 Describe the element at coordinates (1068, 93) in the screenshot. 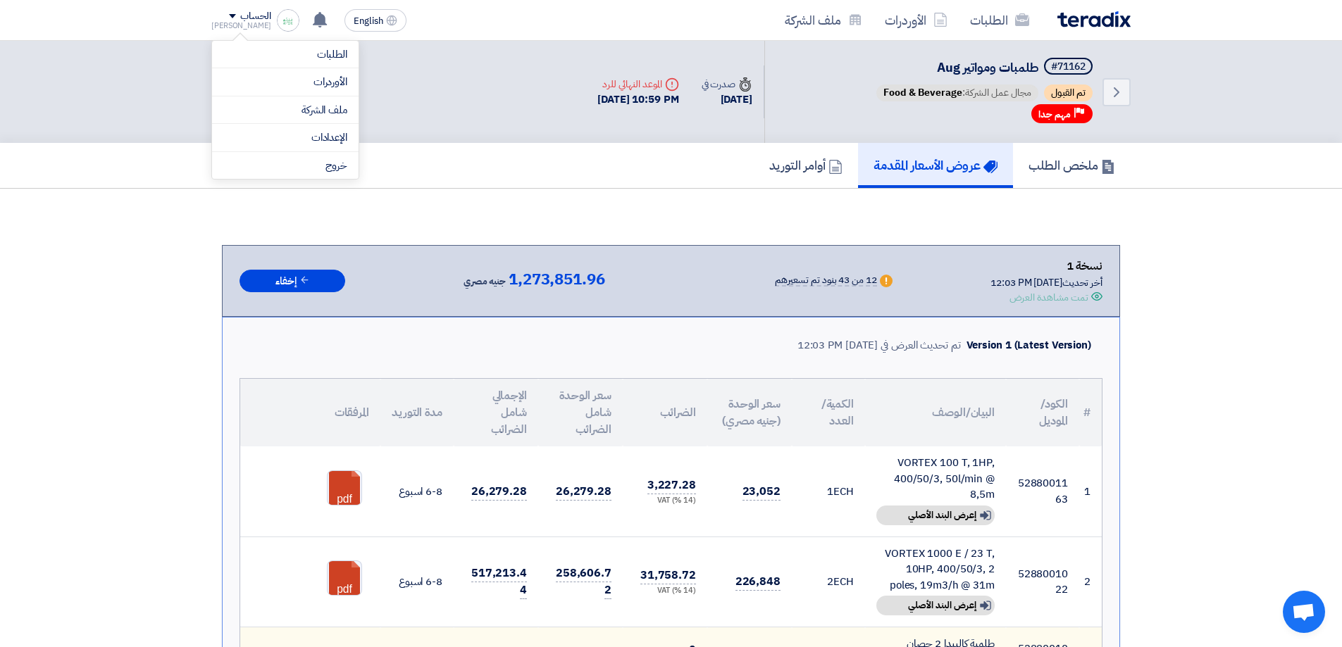

I see `span: تم القبول` at that location.